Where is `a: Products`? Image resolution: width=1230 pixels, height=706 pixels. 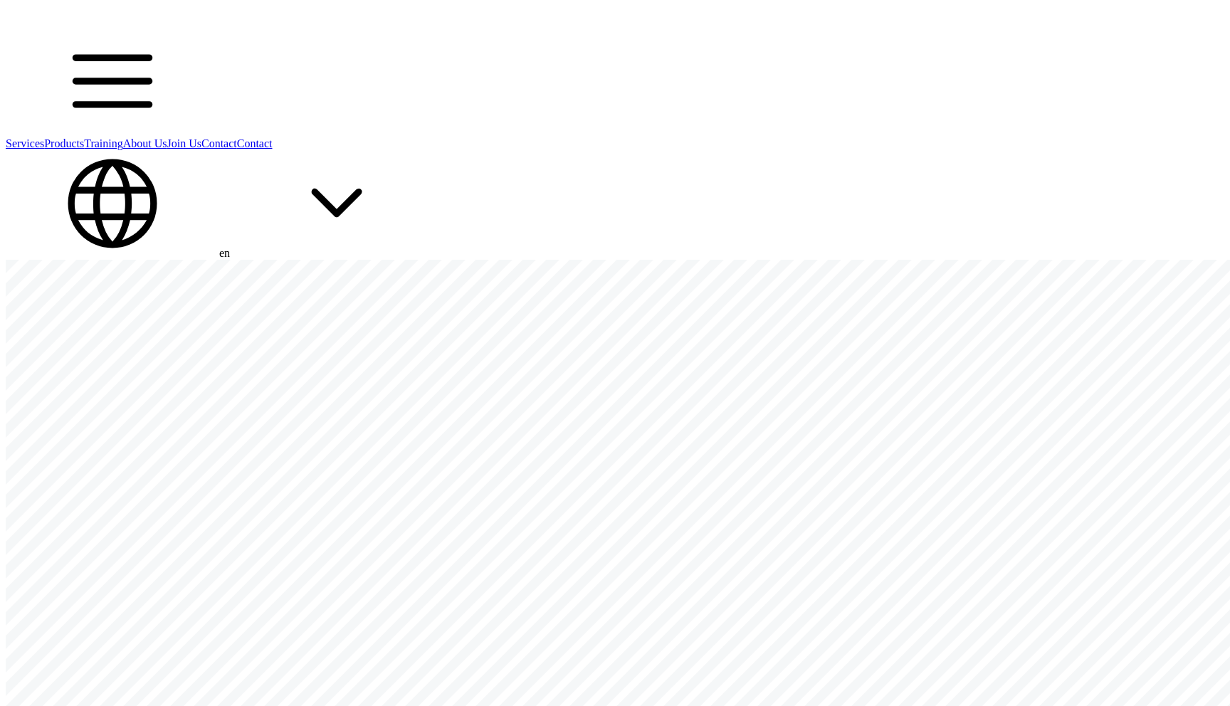
a: Products is located at coordinates (64, 143).